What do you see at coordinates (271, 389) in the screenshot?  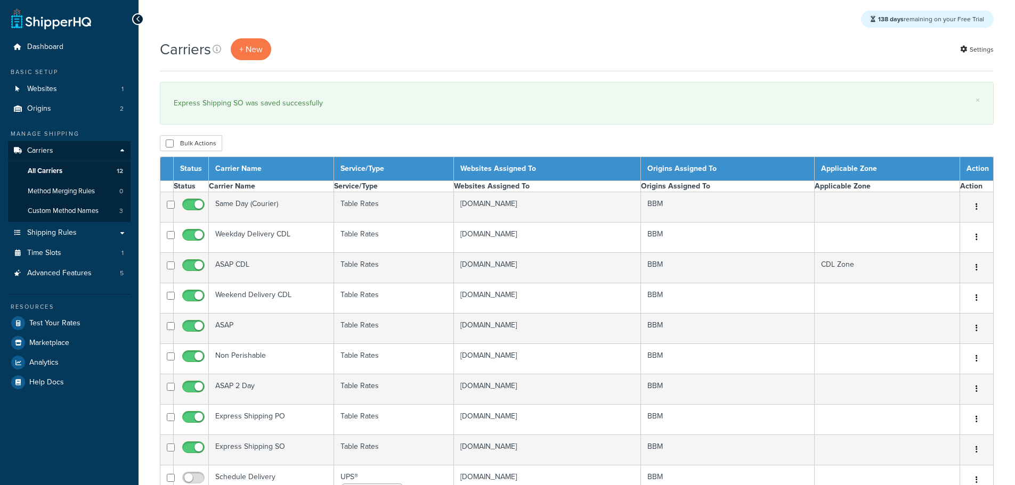 I see `td: ASAP 2 Day` at bounding box center [271, 389].